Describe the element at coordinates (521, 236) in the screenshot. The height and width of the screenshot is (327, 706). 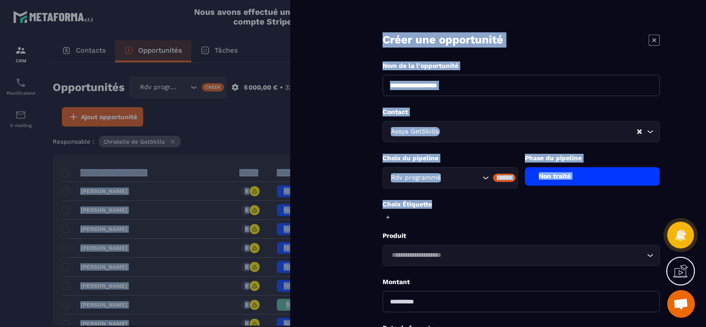
I see `p: Produit` at that location.